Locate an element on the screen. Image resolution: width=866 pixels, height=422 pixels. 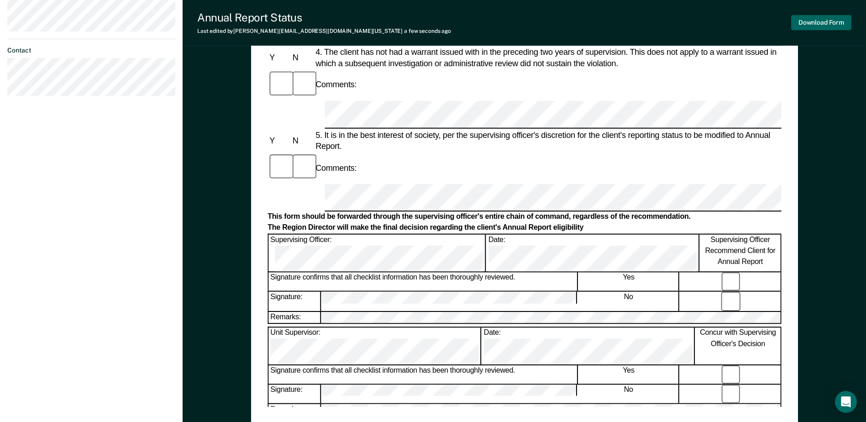
div: Concur with Supervising Officer's Decision is located at coordinates (738, 346).